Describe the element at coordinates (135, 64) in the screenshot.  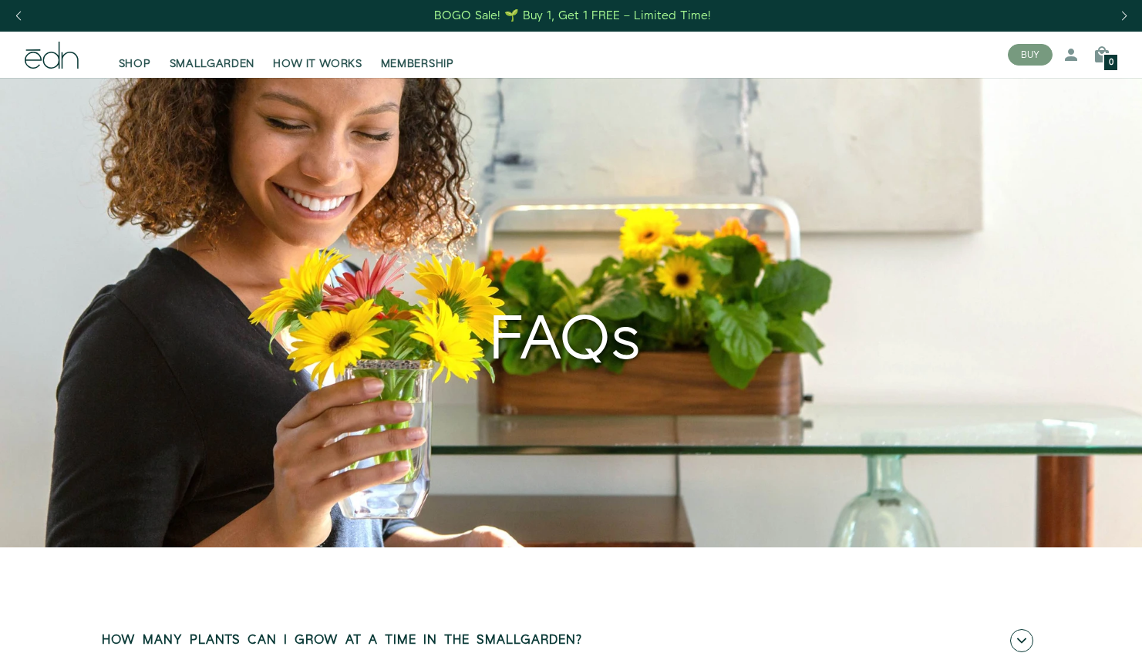
I see `span: SHOP` at that location.